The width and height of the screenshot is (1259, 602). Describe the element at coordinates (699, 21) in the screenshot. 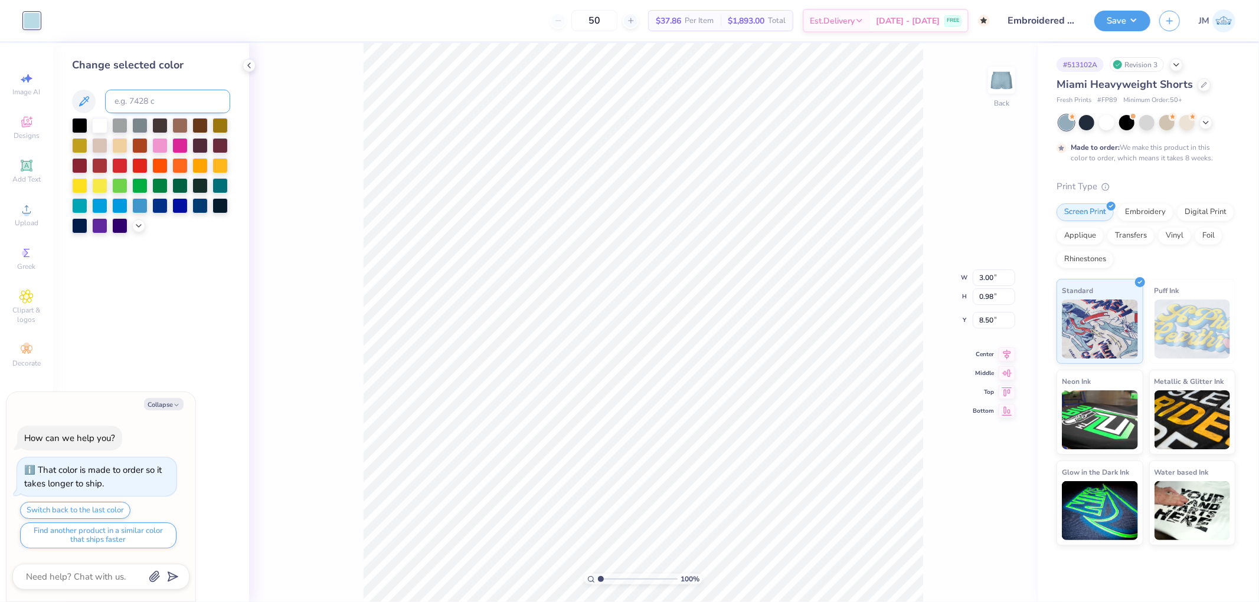

I see `span: Per Item` at that location.